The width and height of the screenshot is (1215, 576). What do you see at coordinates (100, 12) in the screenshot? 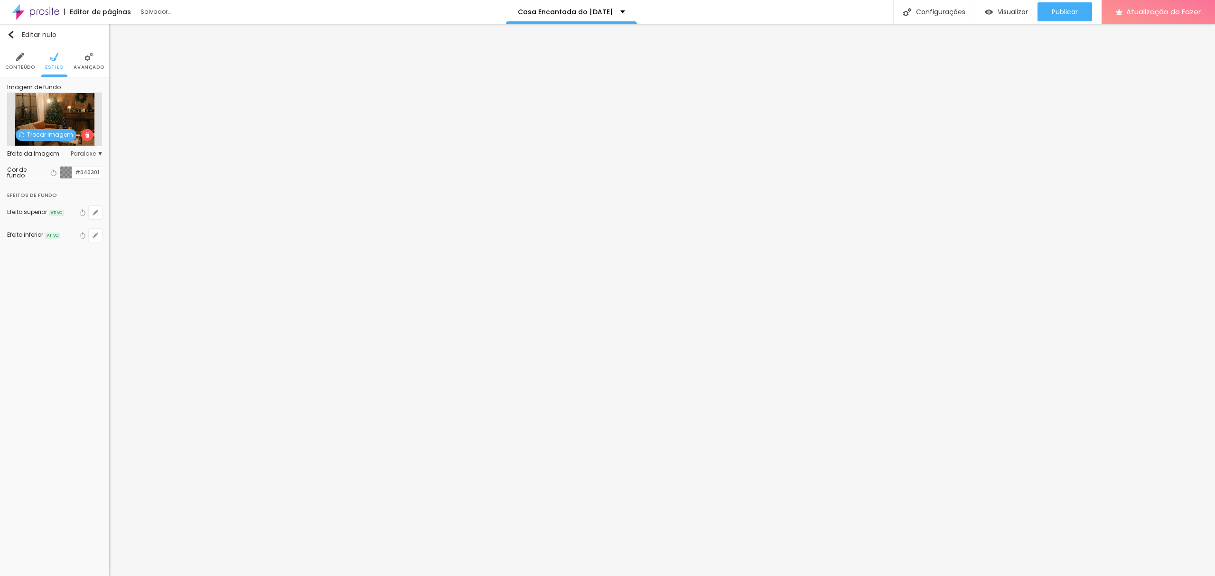
I see `font: Editor de páginas` at bounding box center [100, 12].